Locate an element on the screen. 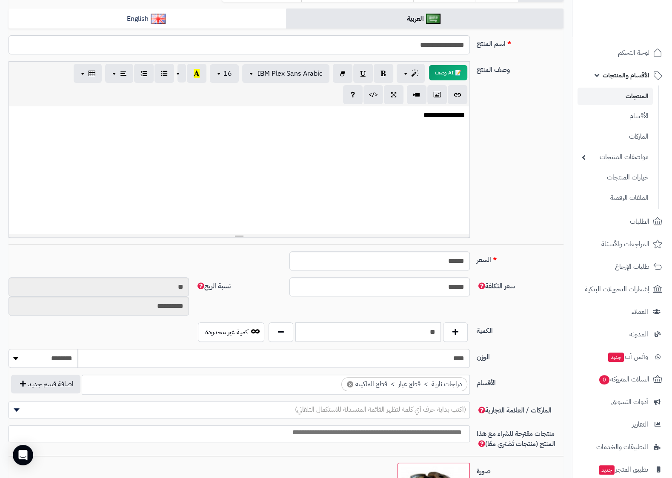 The height and width of the screenshot is (478, 672). span: وآتس آب is located at coordinates (628, 357).